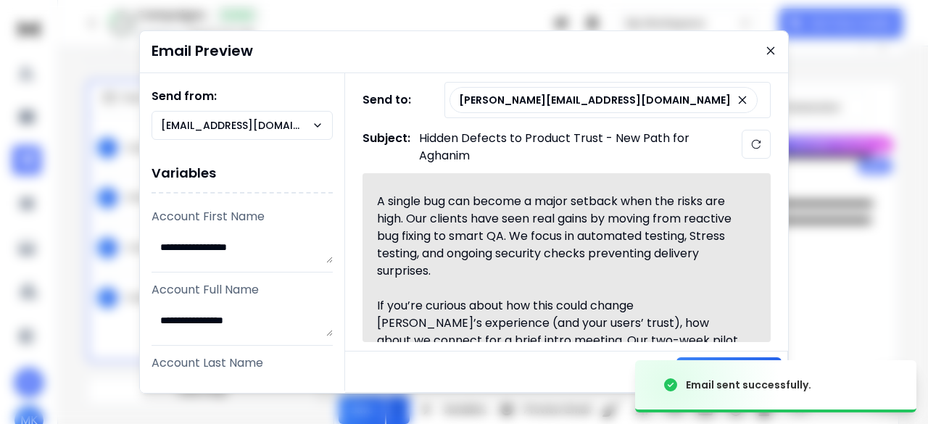 The image size is (928, 424). What do you see at coordinates (242, 290) in the screenshot?
I see `p: Account Full Name` at bounding box center [242, 290].